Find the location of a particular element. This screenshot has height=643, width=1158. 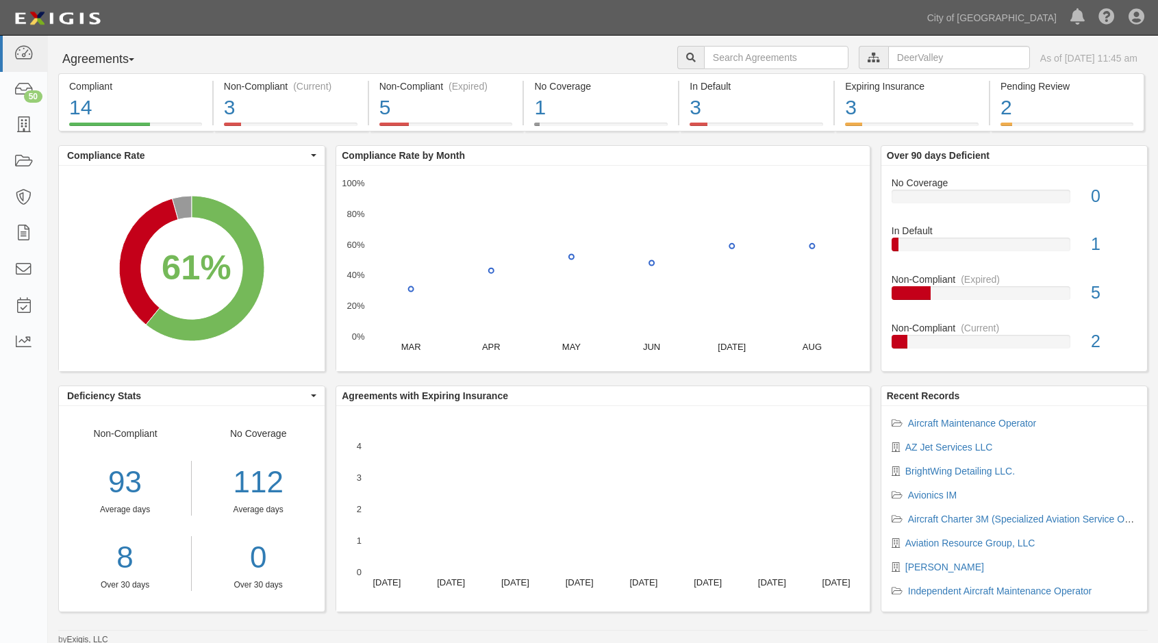

a: Avionics IM is located at coordinates (932, 495).